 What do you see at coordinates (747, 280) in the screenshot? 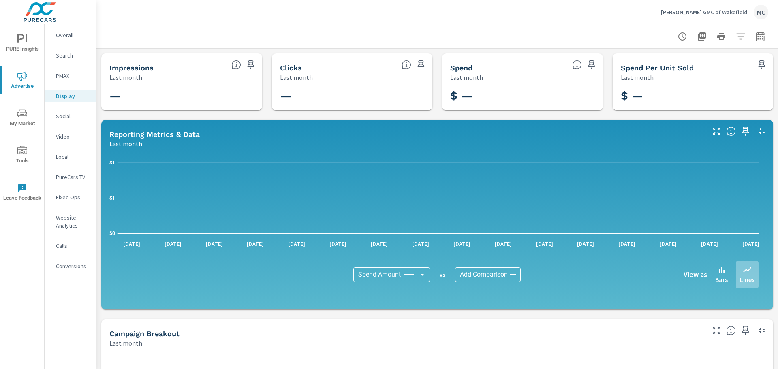
I see `p: Lines` at bounding box center [747, 280].